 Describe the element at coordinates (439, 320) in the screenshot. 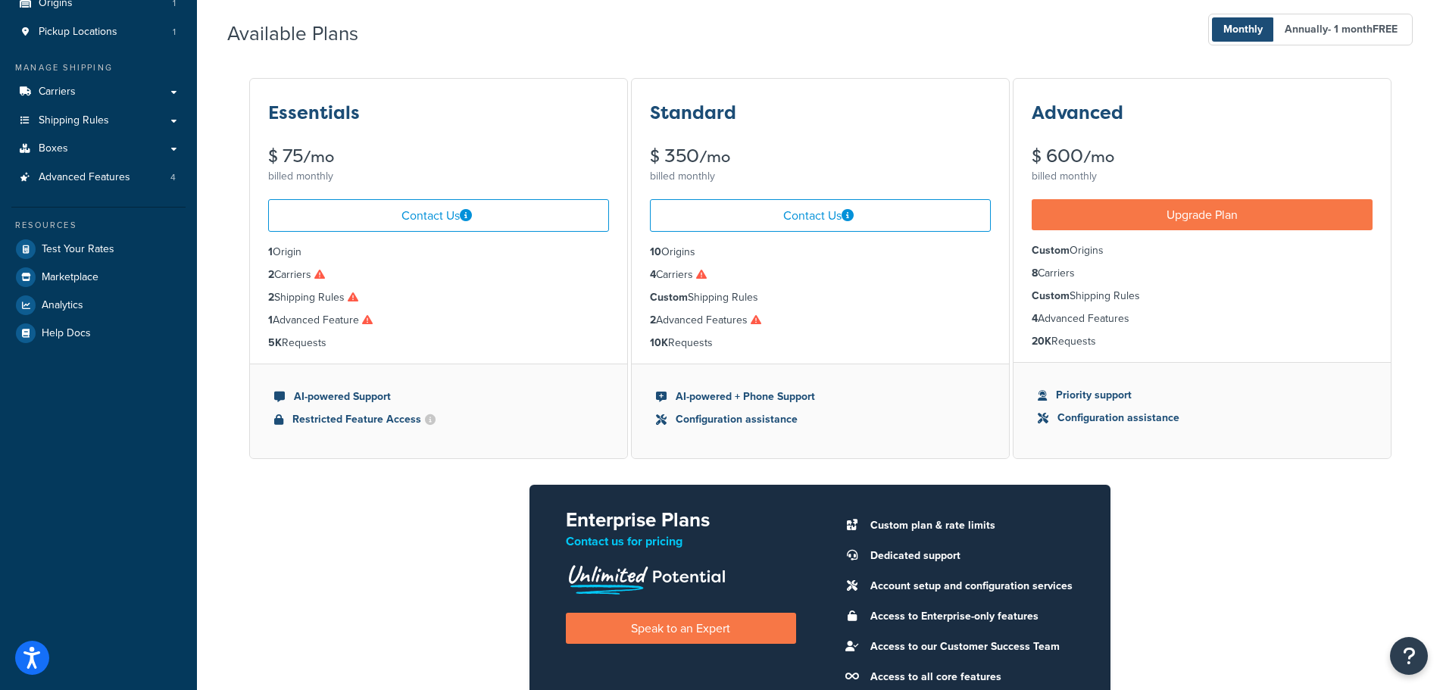

I see `li: Advanced Feature` at that location.